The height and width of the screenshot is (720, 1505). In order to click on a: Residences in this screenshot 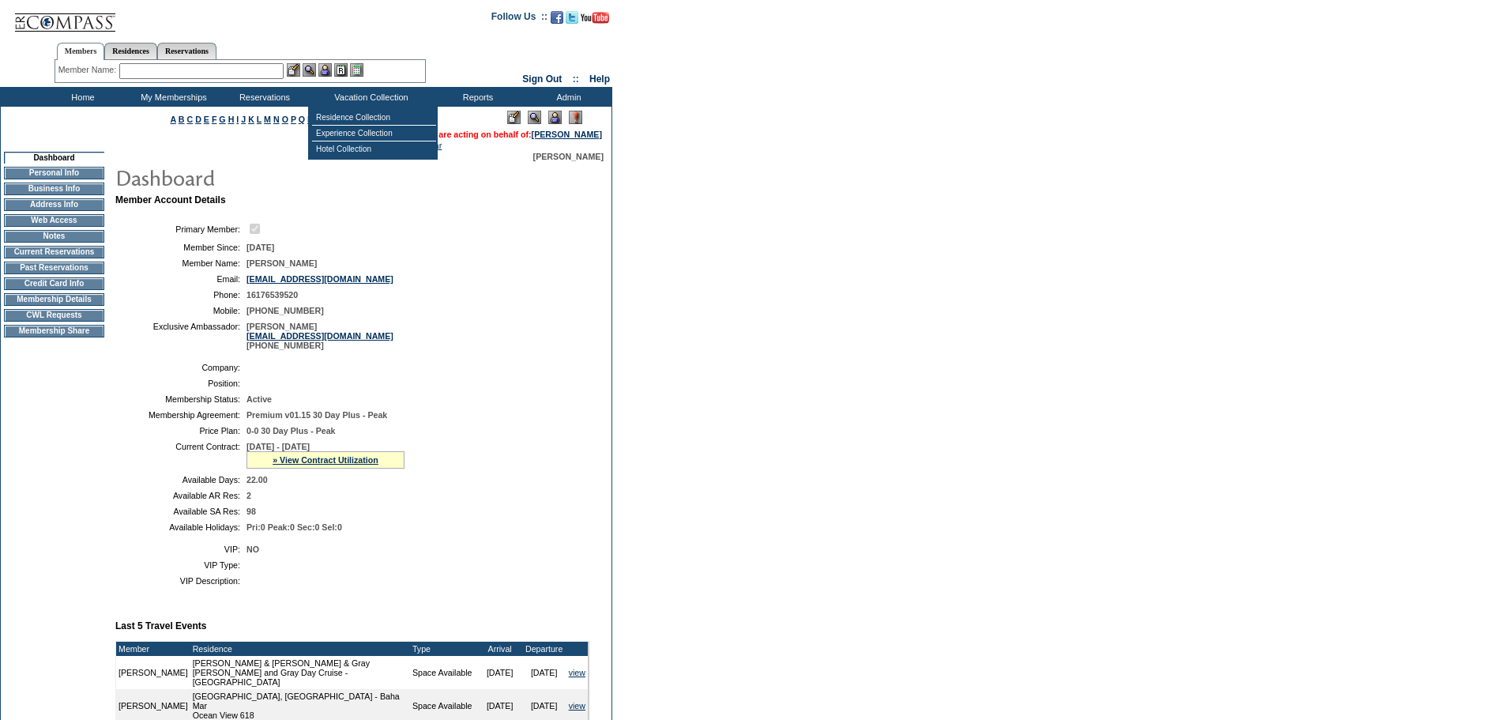, I will do `click(130, 51)`.